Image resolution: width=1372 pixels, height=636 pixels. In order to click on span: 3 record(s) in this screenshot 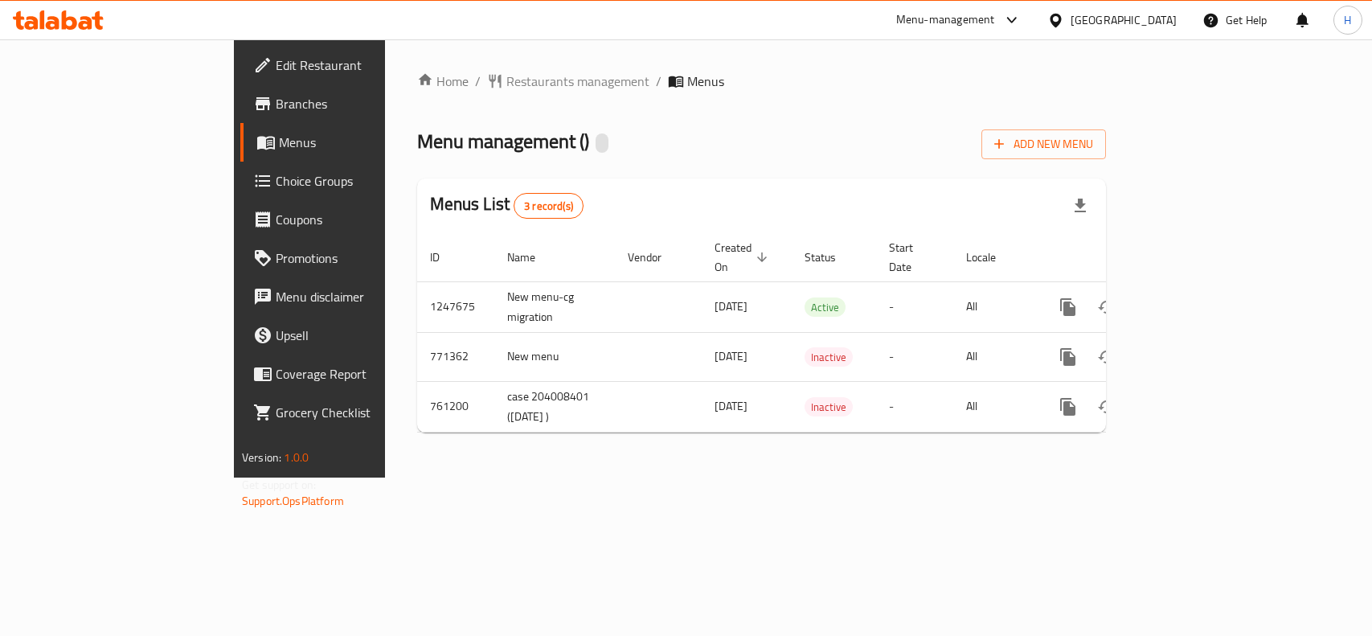, I will do `click(548, 206)`.